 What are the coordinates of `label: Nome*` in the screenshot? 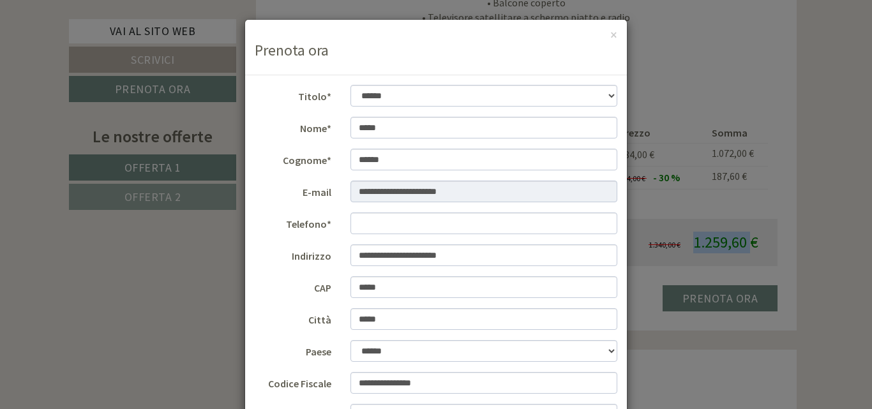 It's located at (293, 126).